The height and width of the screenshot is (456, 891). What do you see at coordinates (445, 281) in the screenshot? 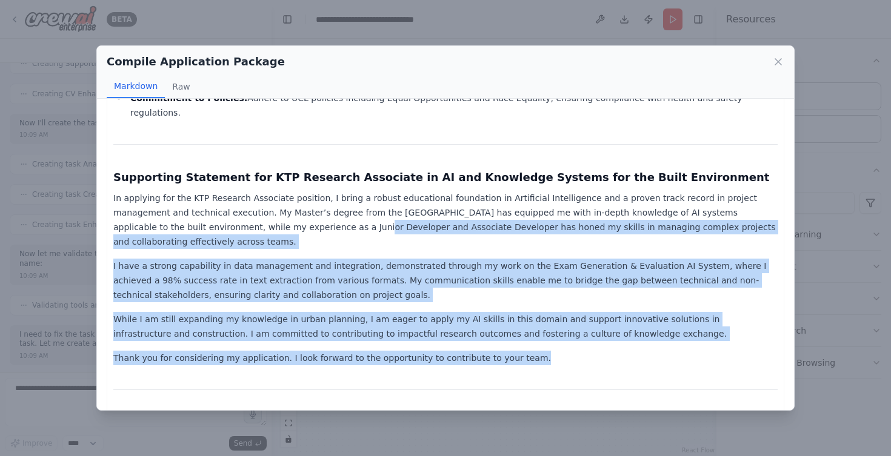
I see `p: I have a strong capability in data management and integration, demonstrated through my work on th...` at bounding box center [445, 281].